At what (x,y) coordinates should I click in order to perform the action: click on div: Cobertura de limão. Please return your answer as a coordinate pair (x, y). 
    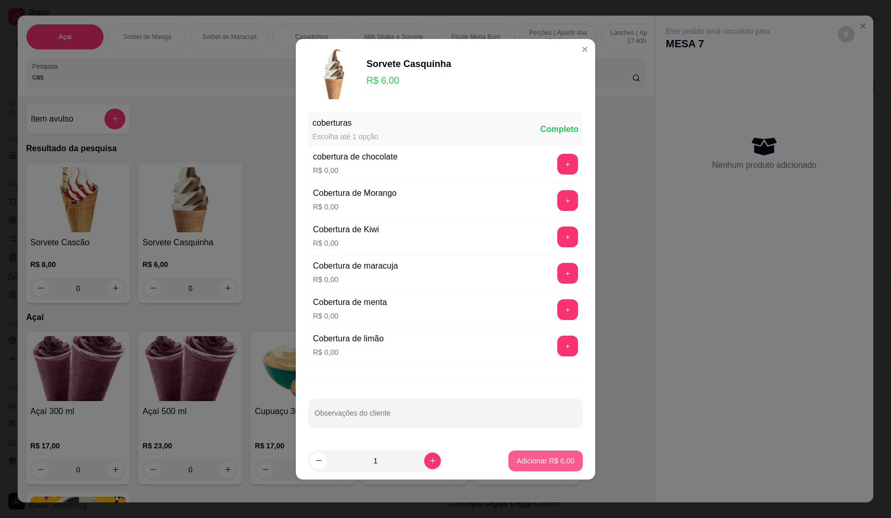
    Looking at the image, I should click on (348, 339).